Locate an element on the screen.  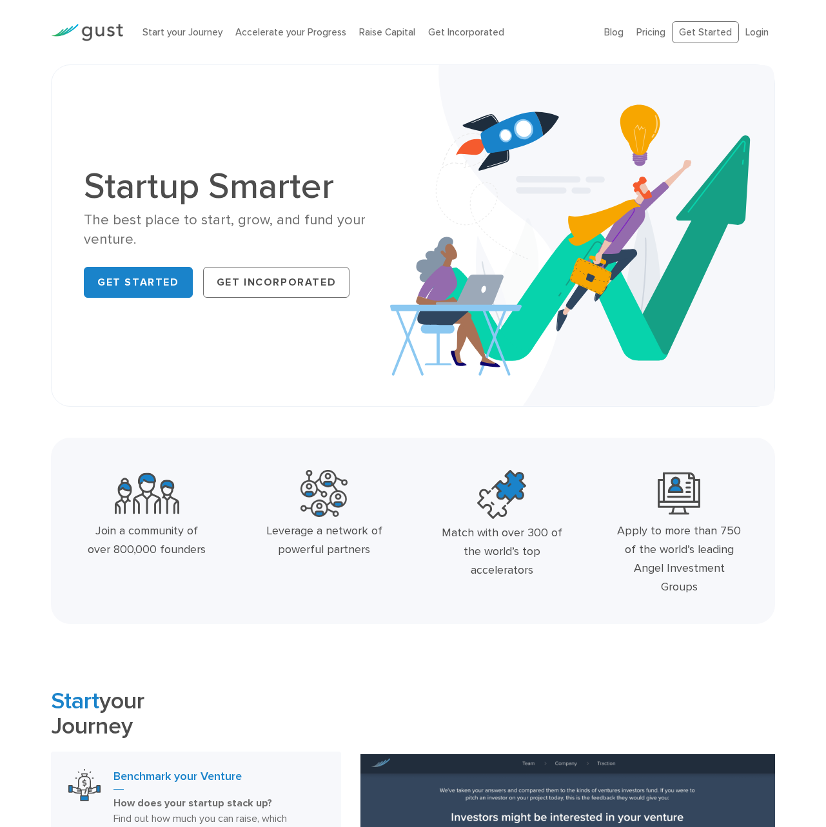
a: Pricing is located at coordinates (651, 32).